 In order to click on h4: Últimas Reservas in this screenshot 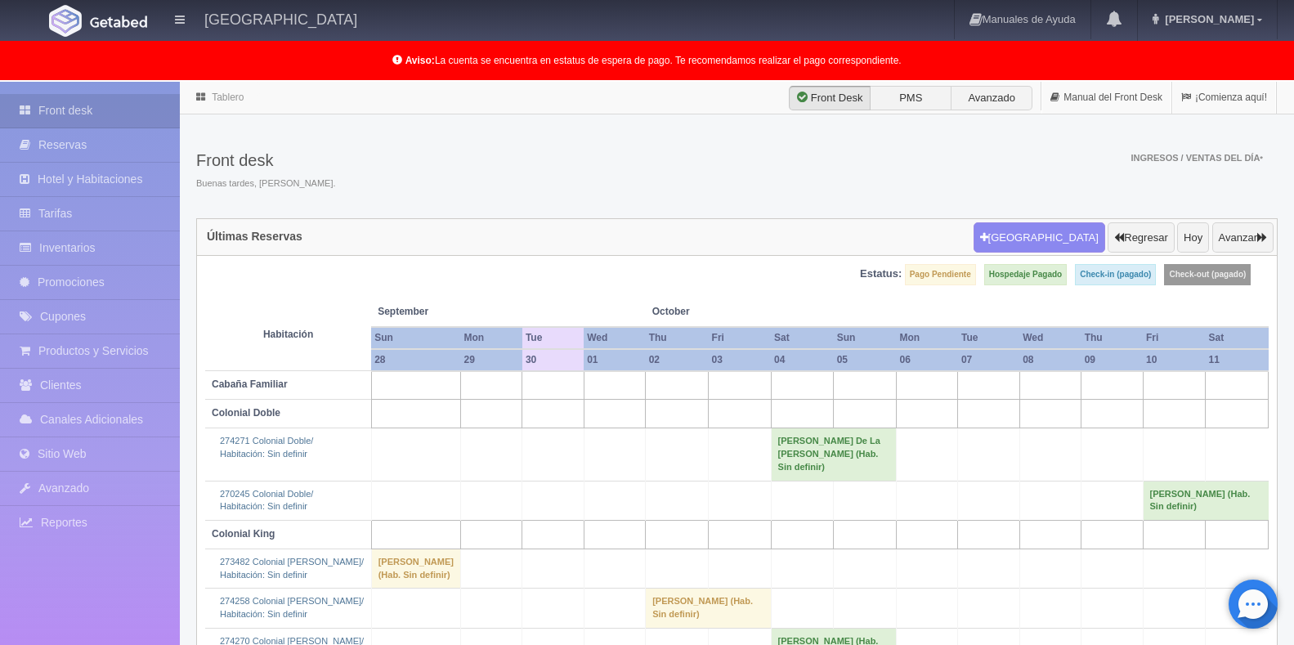, I will do `click(254, 236)`.